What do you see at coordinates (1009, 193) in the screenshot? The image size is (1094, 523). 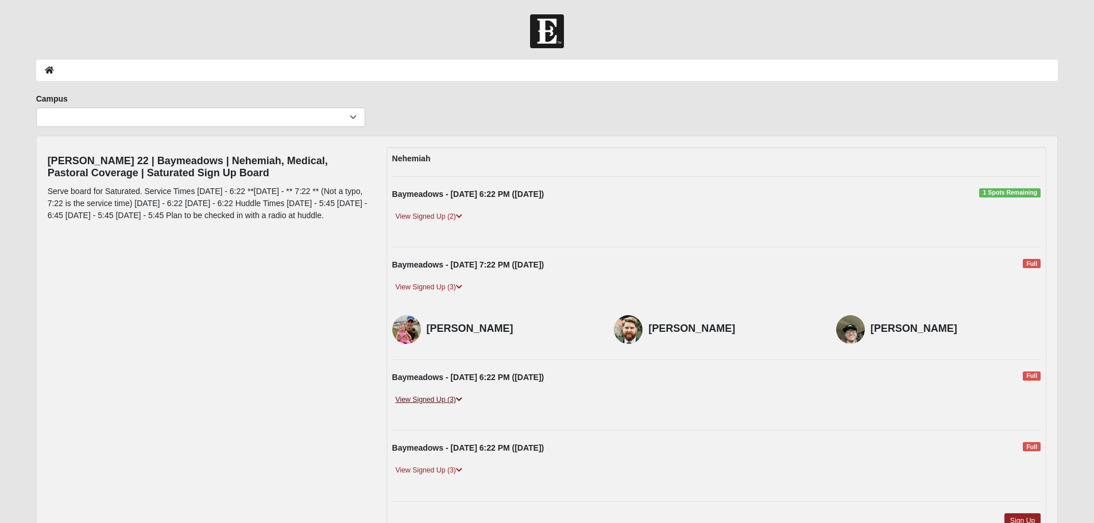 I see `span: 1 Spots Remaining` at bounding box center [1009, 193].